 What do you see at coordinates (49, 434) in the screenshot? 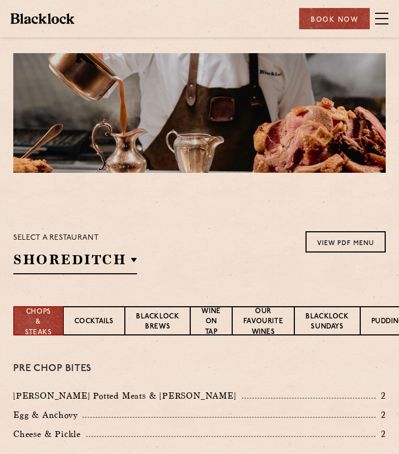
I see `p: Cheese & Pickle` at bounding box center [49, 434].